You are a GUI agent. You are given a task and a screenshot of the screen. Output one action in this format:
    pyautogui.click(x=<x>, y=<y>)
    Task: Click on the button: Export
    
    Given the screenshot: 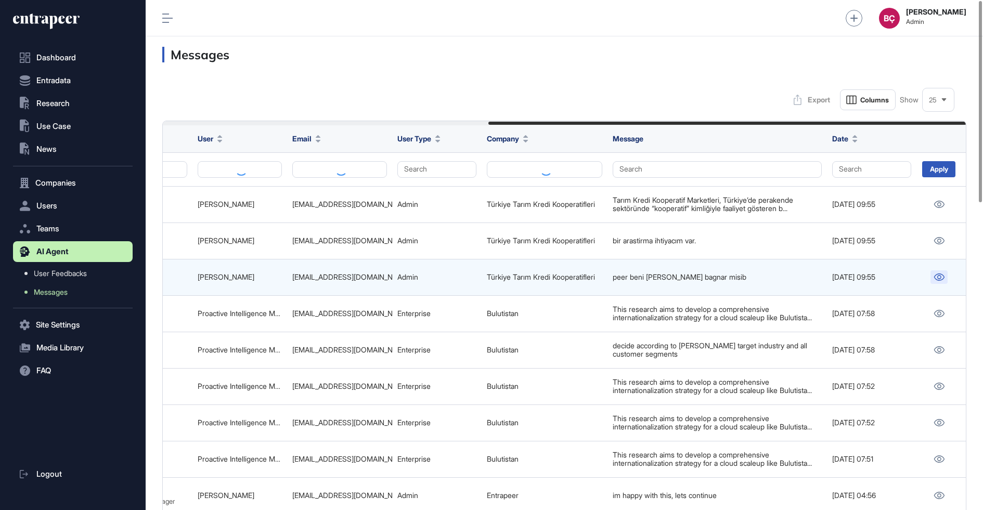 What is the action you would take?
    pyautogui.click(x=812, y=100)
    